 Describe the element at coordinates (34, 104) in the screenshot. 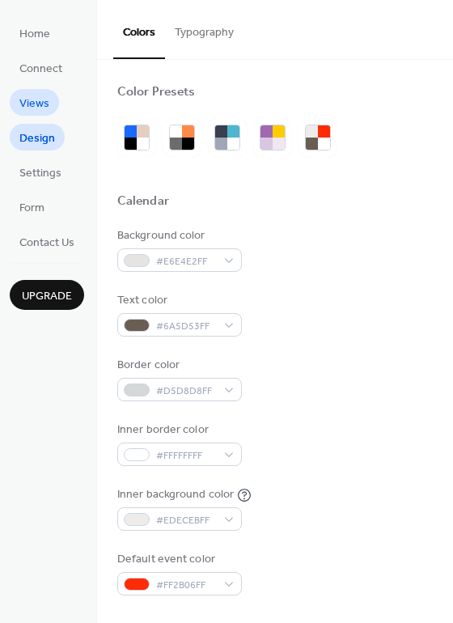

I see `span: Views` at that location.